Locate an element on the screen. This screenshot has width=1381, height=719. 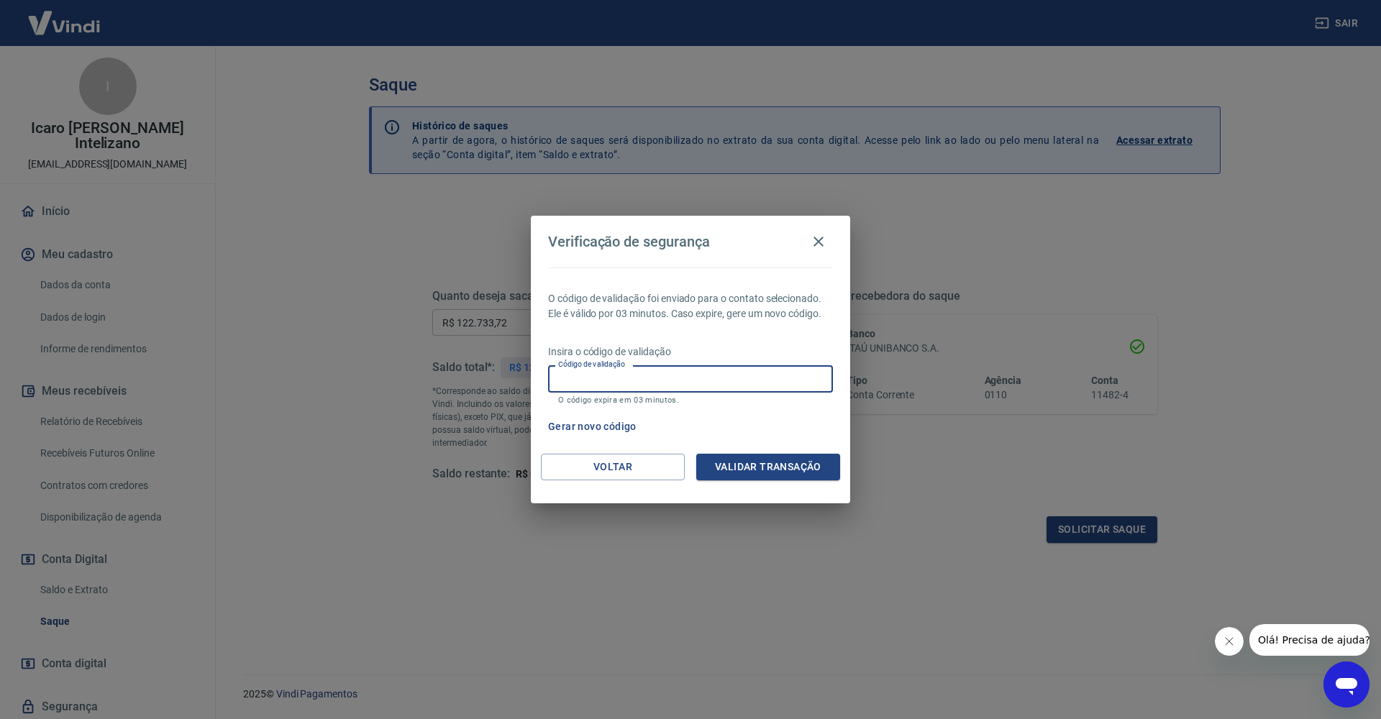
p: Insira o código de validação is located at coordinates (690, 352).